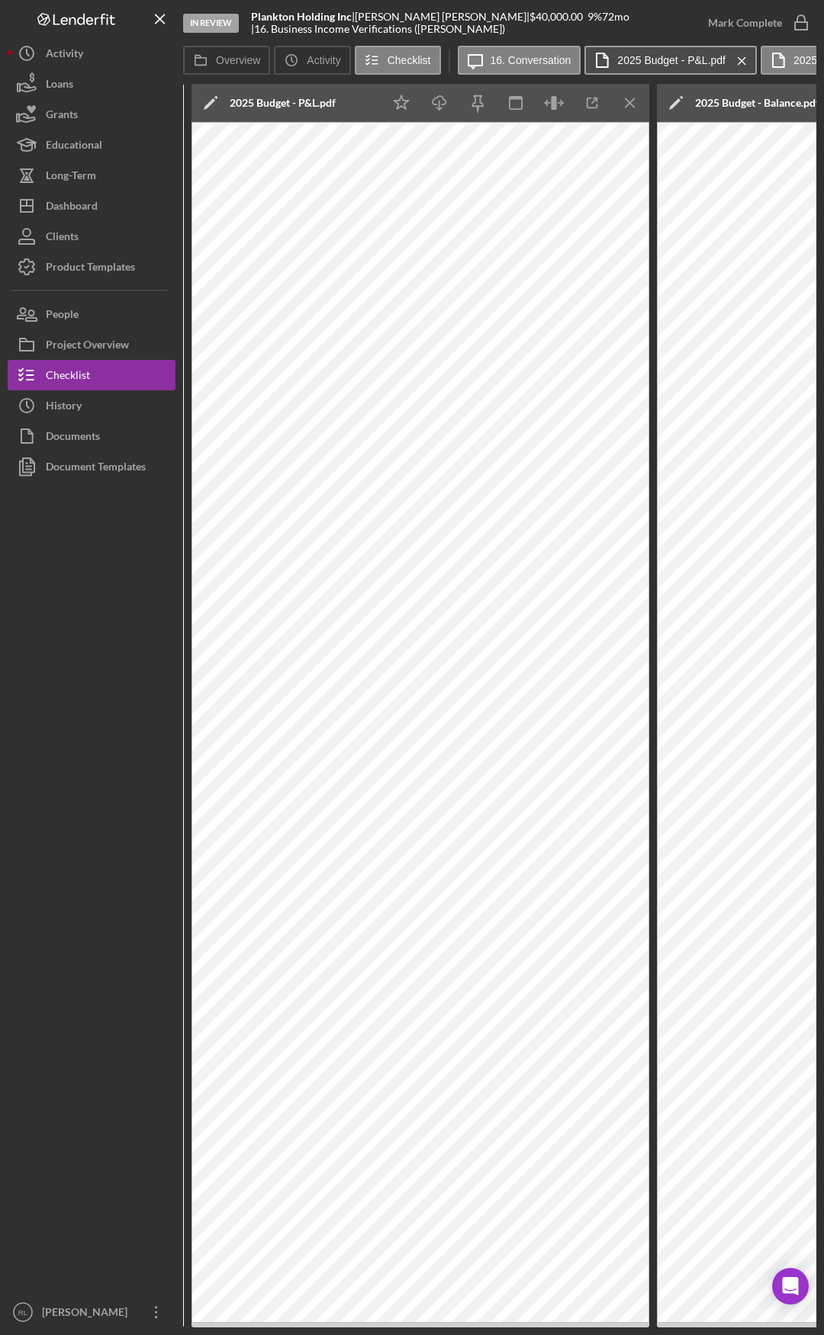  I want to click on a: Dashboard, so click(92, 206).